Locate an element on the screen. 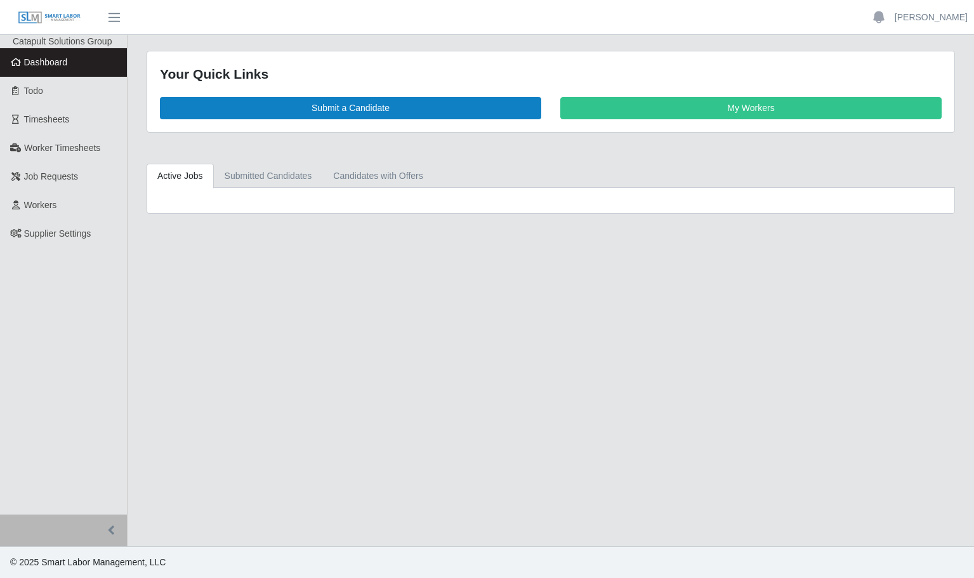 The width and height of the screenshot is (974, 578). span: Timesheets is located at coordinates (47, 119).